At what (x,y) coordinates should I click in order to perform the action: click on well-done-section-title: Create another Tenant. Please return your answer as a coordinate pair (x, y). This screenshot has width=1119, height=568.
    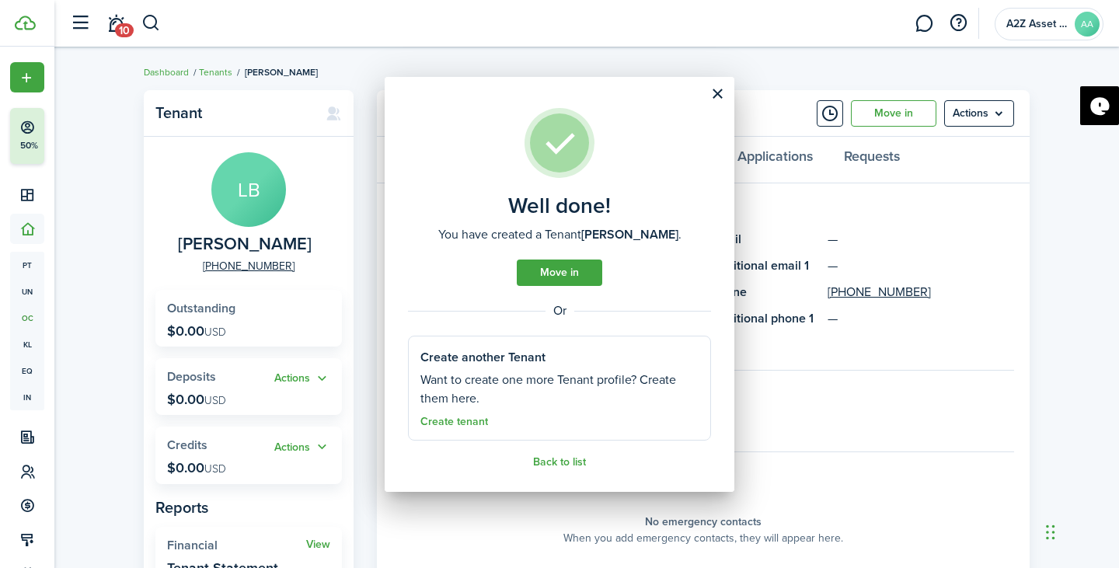
    Looking at the image, I should click on (483, 358).